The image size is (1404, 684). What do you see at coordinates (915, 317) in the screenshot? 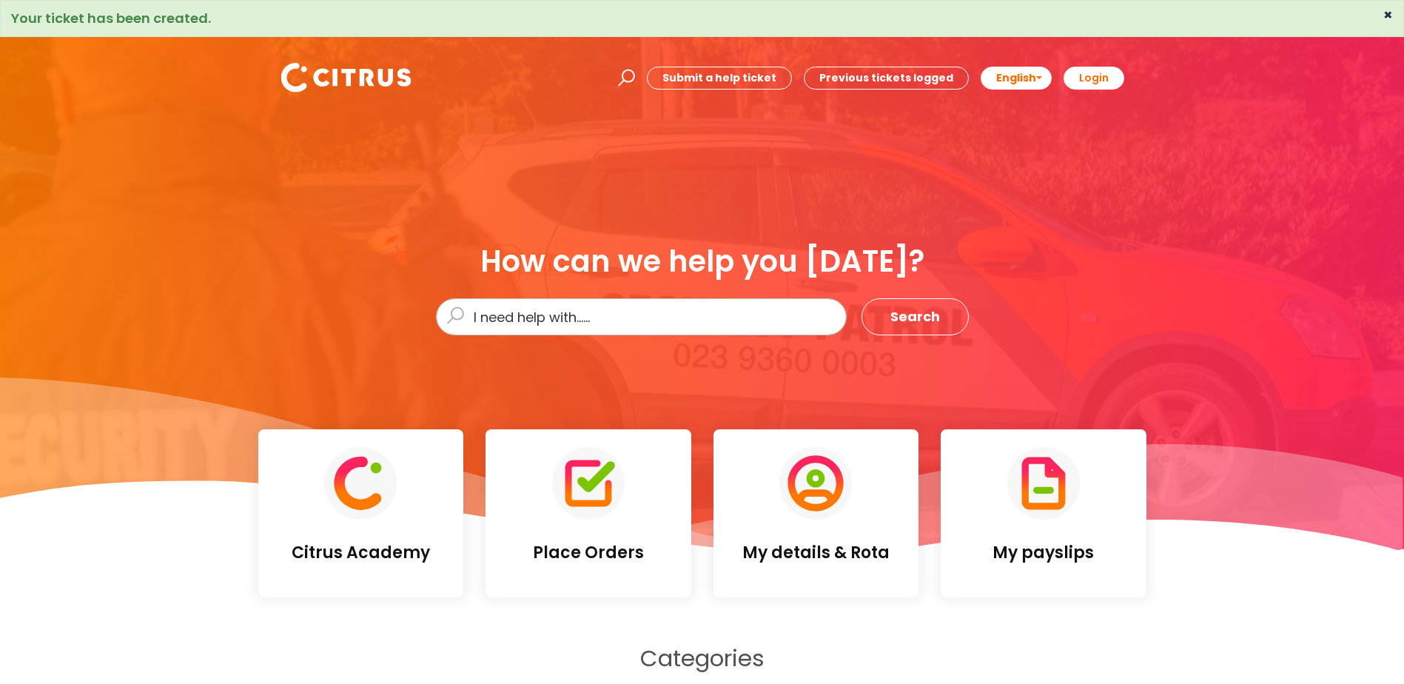
I see `span: Search` at bounding box center [915, 317].